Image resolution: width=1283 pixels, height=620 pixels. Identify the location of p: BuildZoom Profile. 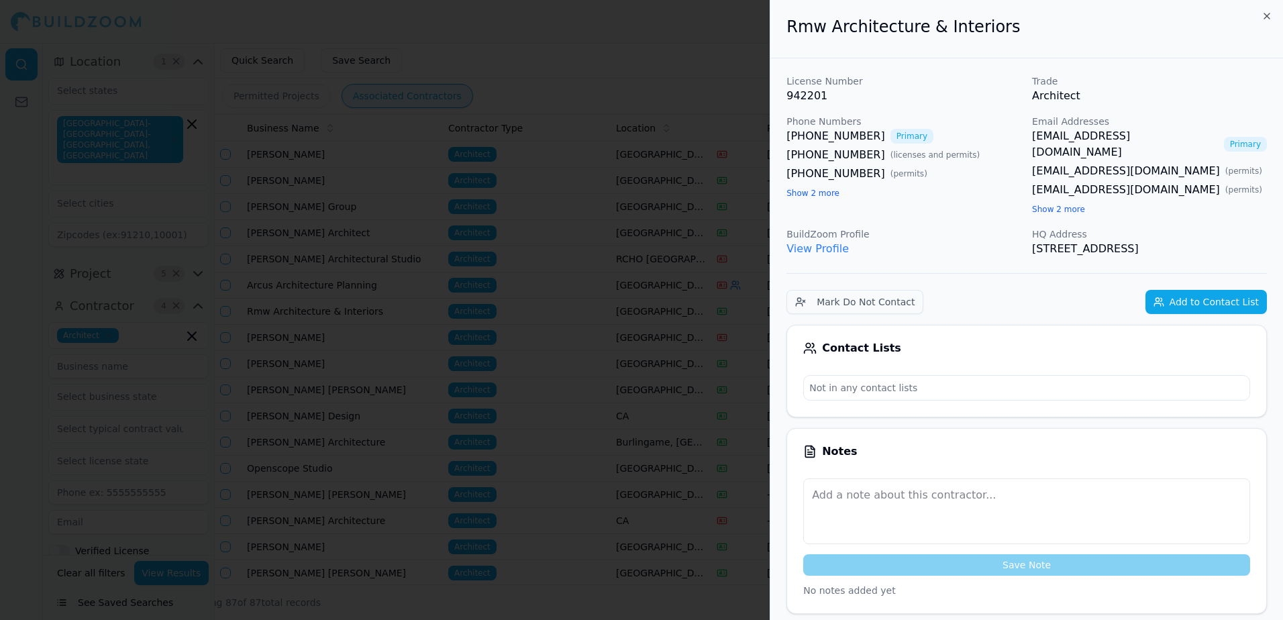
(904, 234).